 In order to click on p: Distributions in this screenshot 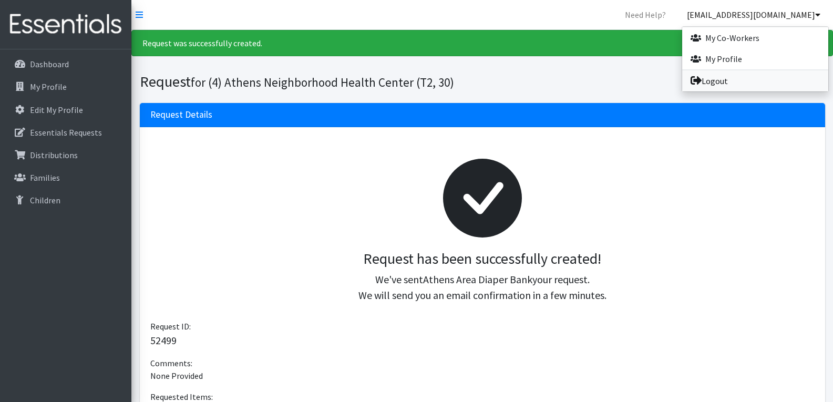, I will do `click(54, 155)`.